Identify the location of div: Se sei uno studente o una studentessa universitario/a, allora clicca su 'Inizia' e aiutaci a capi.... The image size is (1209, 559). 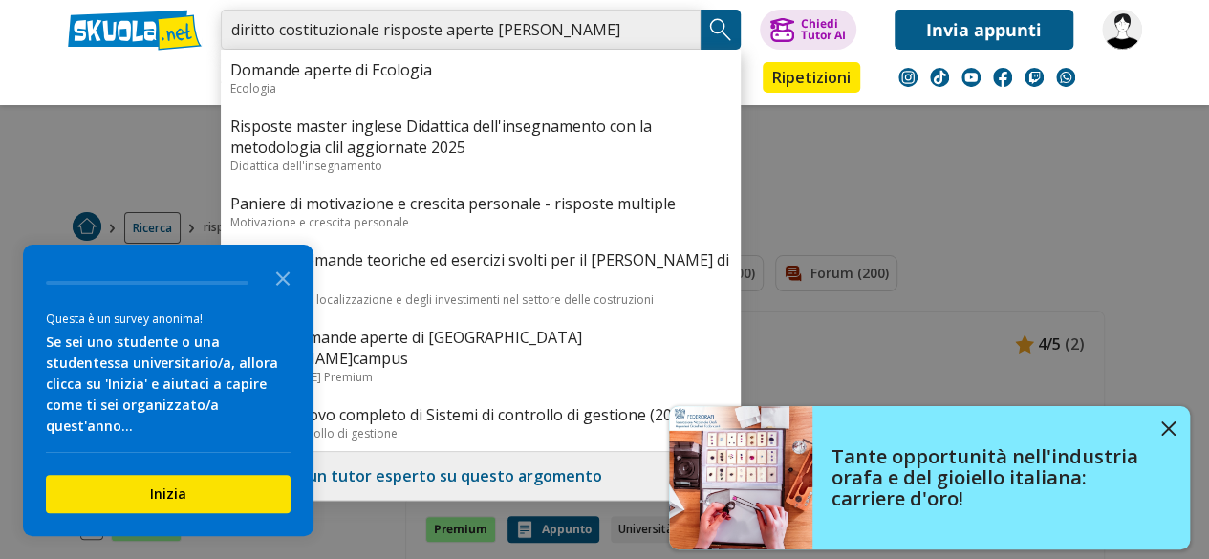
(168, 384).